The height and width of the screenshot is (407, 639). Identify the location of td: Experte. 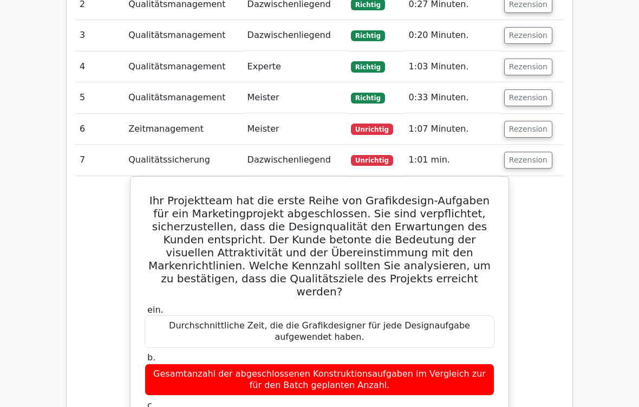
(295, 67).